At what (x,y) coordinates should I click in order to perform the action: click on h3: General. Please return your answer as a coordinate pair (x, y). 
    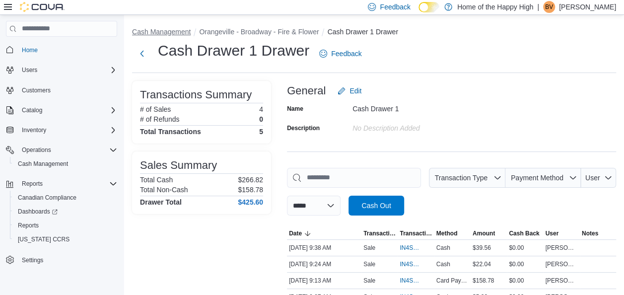
    Looking at the image, I should click on (306, 91).